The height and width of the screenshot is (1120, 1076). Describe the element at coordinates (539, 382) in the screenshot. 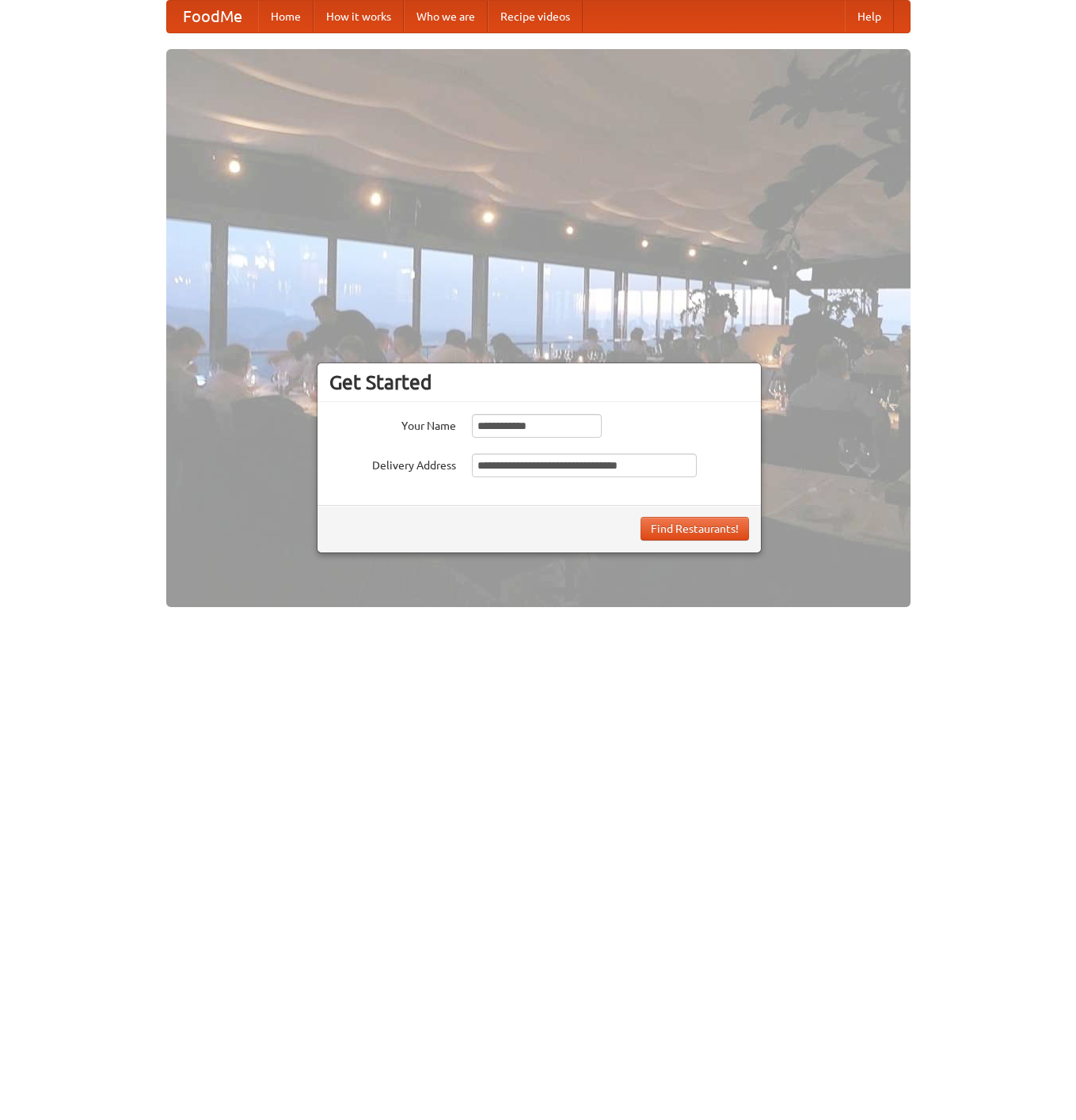

I see `h3: Get Started` at that location.